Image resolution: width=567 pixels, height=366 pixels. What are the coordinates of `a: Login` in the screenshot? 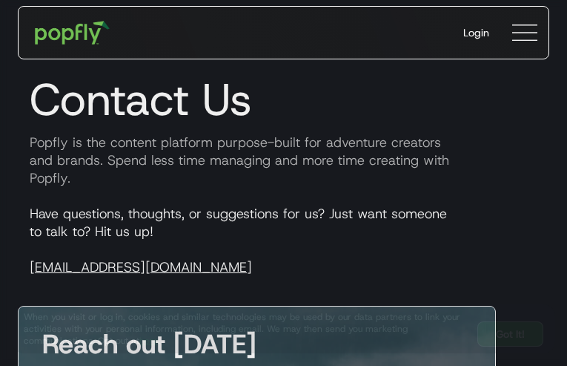 It's located at (476, 33).